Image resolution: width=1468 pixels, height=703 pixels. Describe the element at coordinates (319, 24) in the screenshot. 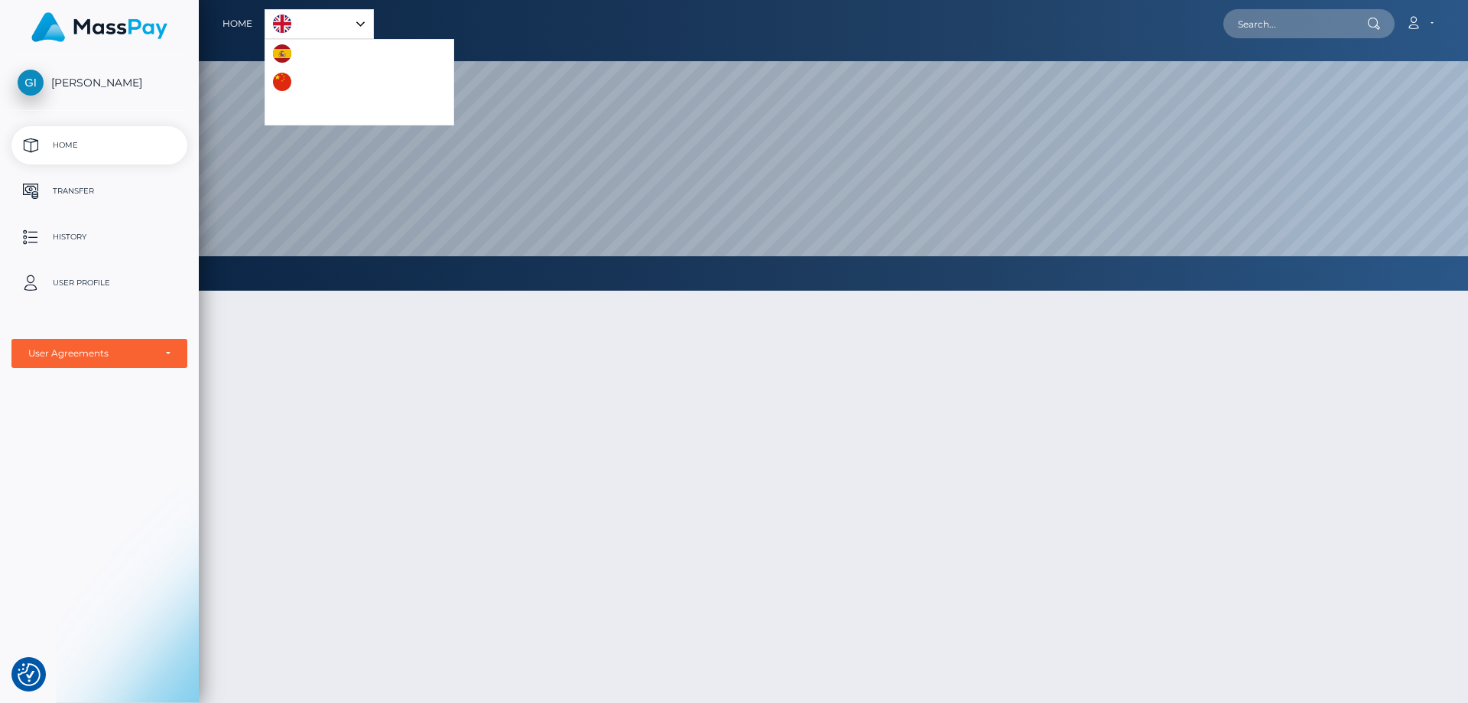

I see `aside: Language selected: English` at that location.